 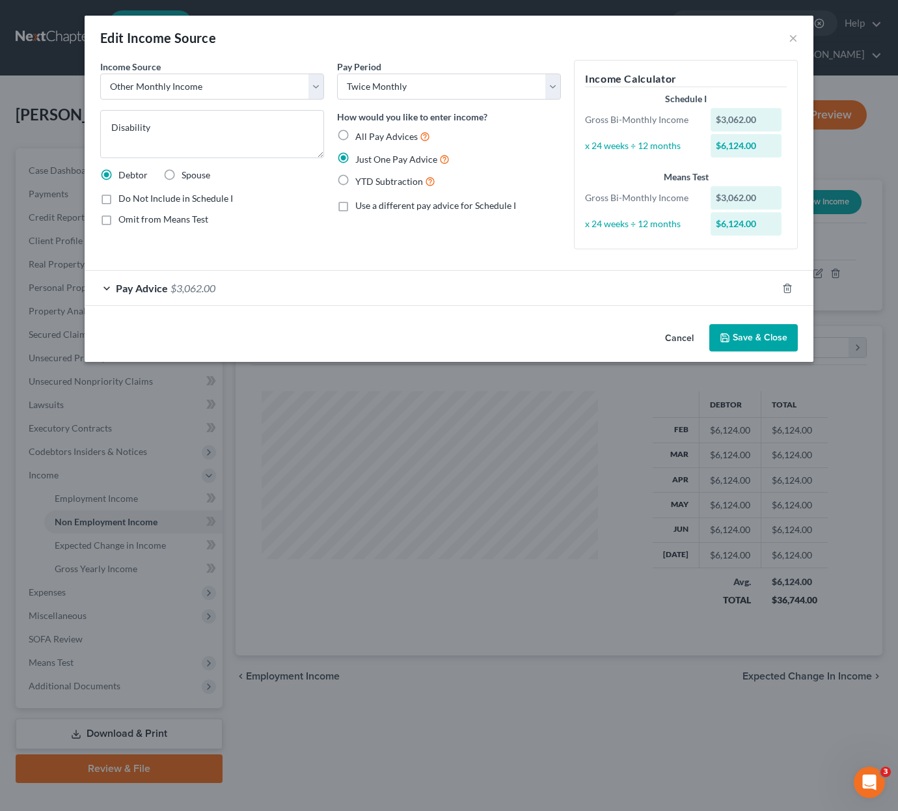 I want to click on span: Income Source, so click(x=130, y=66).